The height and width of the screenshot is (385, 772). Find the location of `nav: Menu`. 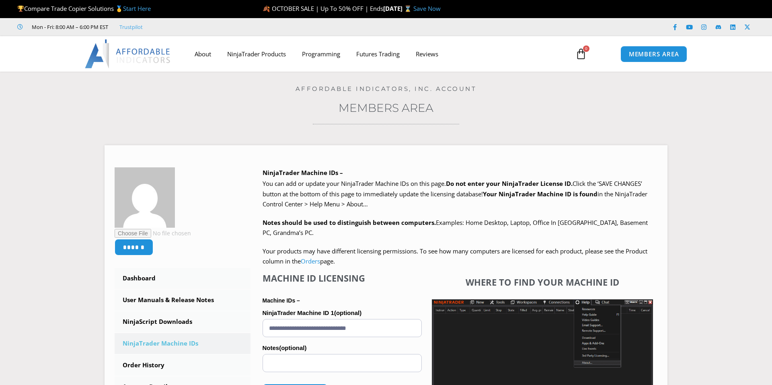

nav: Menu is located at coordinates (376, 54).